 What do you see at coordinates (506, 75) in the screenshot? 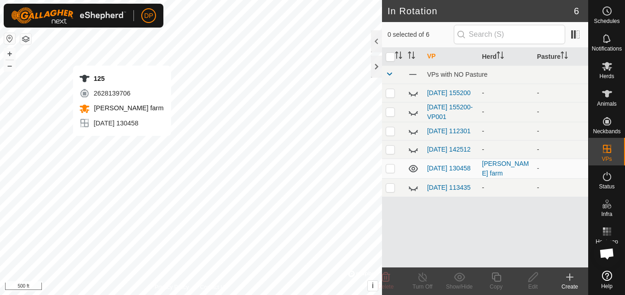
I see `div: VPs with NO Pasture` at bounding box center [506, 75].